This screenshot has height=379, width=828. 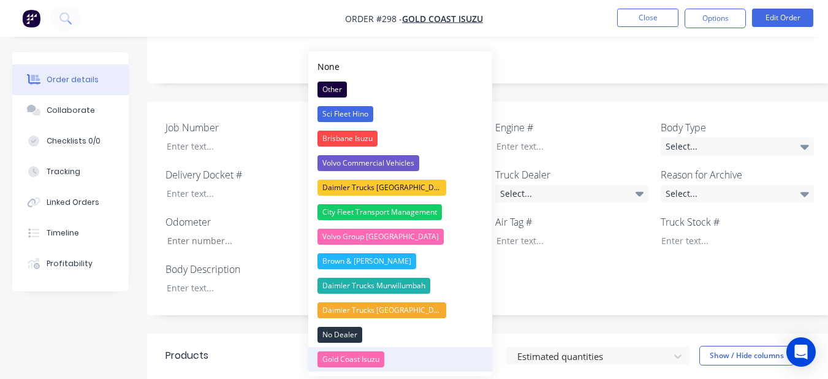 What do you see at coordinates (737, 127) in the screenshot?
I see `label: Body Type` at bounding box center [737, 127].